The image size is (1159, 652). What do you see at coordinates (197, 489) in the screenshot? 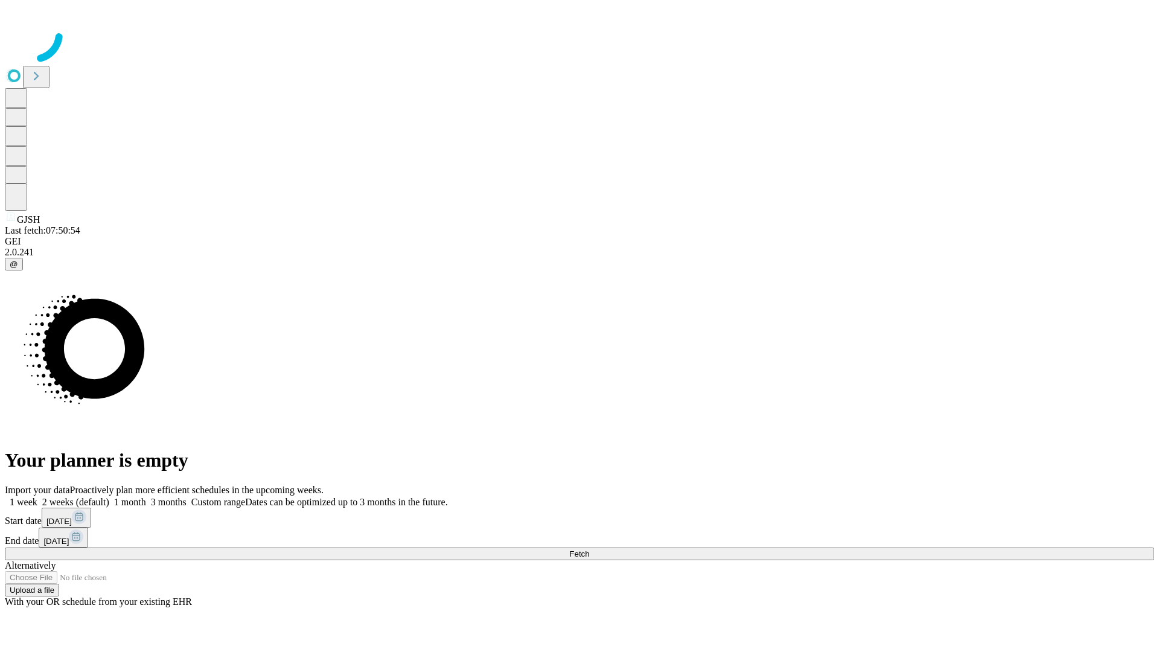
I see `span: Proactively plan more efficient schedules in the upcoming weeks.` at bounding box center [197, 489].